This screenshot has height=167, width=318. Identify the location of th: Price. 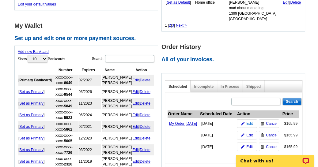
(290, 114).